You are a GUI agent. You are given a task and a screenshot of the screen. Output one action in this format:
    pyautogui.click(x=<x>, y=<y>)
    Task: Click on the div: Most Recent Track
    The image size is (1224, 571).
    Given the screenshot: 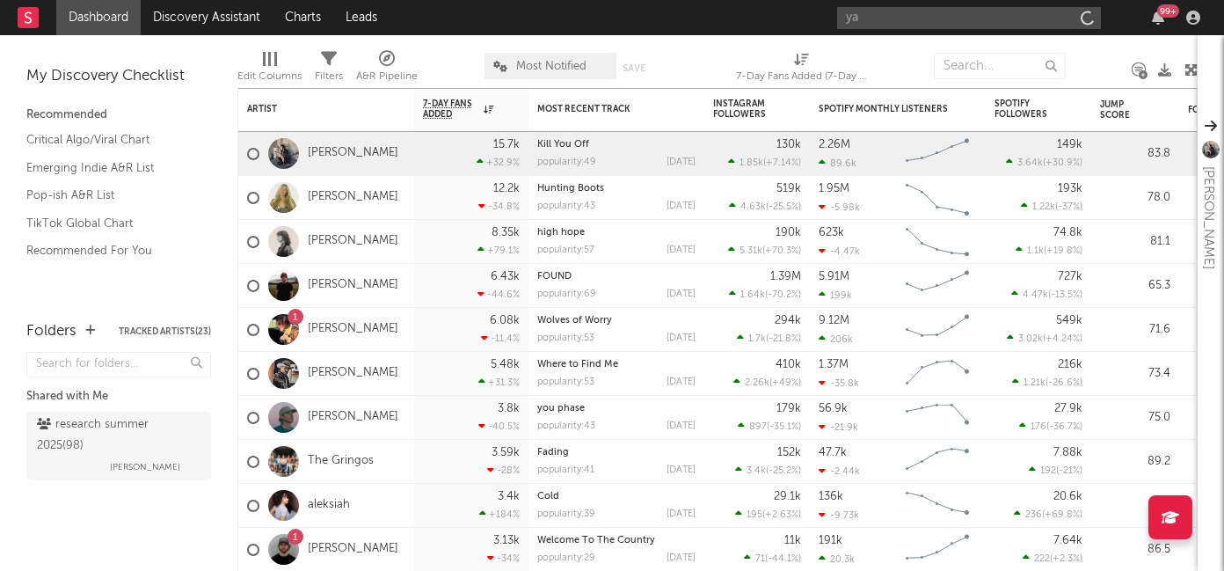 What is the action you would take?
    pyautogui.click(x=603, y=109)
    